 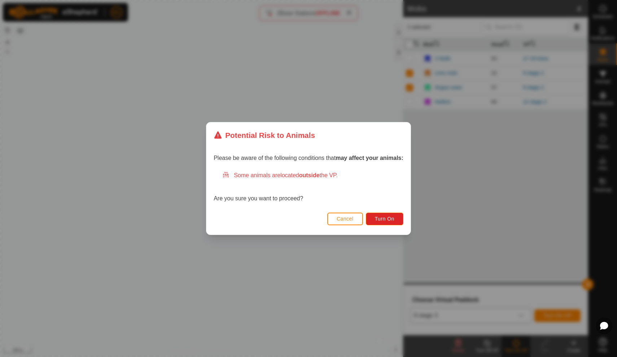 What do you see at coordinates (309, 175) in the screenshot?
I see `strong: outside` at bounding box center [309, 175].